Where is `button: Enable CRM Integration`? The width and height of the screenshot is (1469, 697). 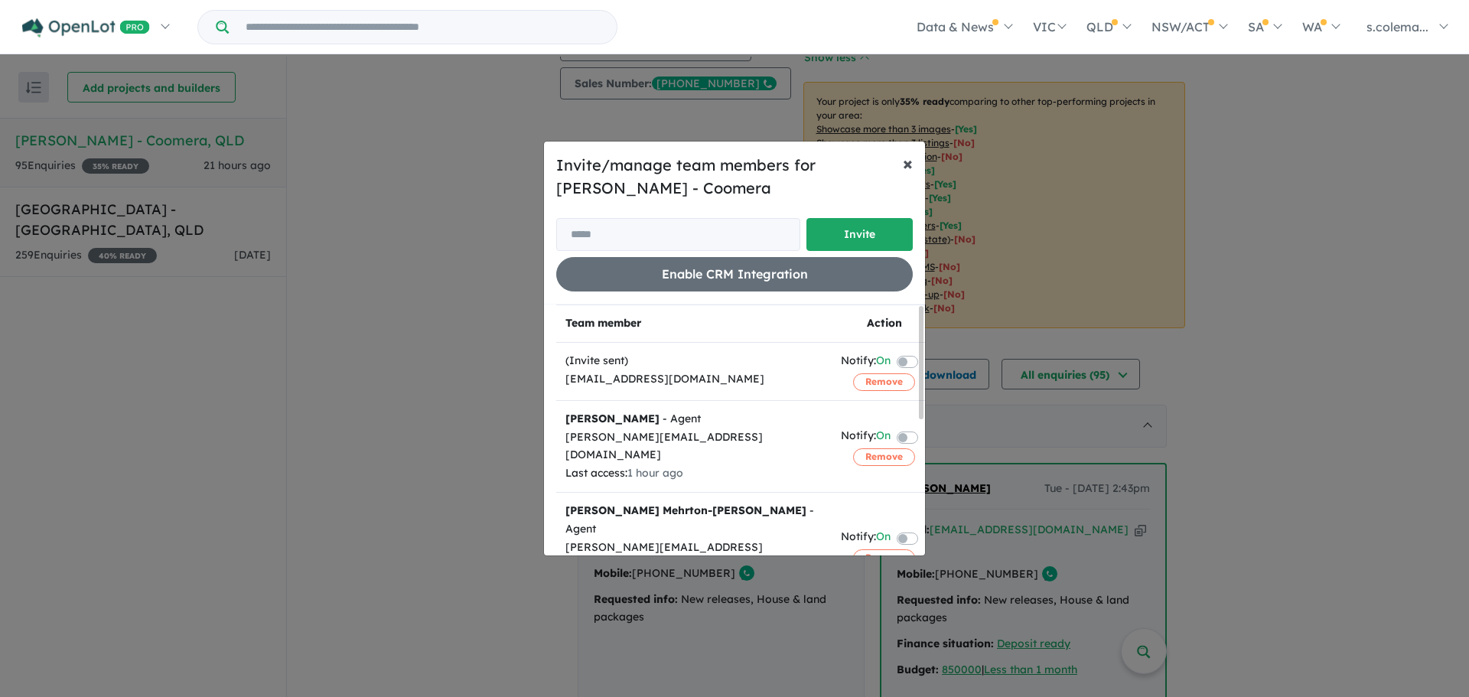
button: Enable CRM Integration is located at coordinates (735, 274).